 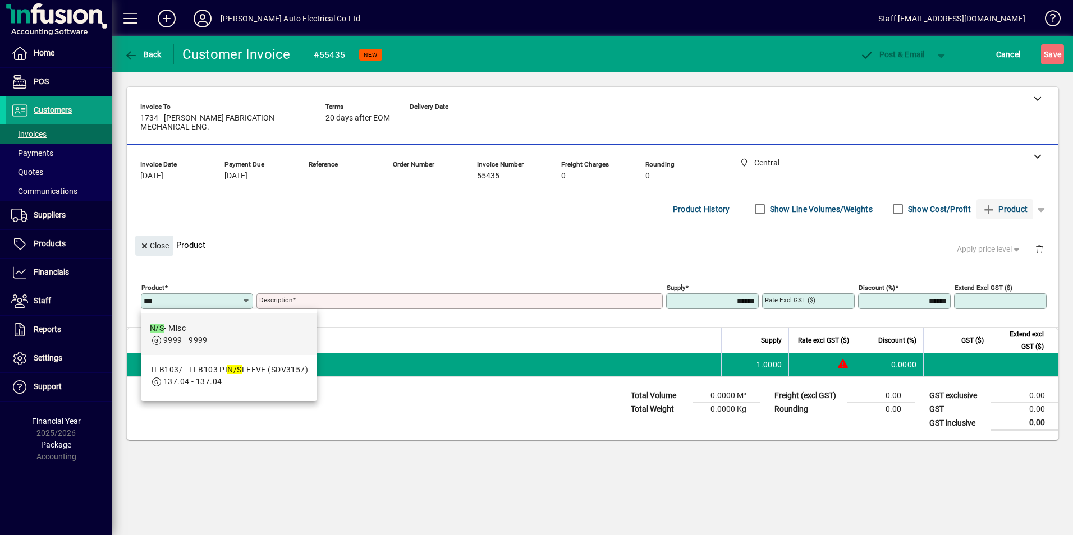 I want to click on td: Total Volume, so click(x=659, y=396).